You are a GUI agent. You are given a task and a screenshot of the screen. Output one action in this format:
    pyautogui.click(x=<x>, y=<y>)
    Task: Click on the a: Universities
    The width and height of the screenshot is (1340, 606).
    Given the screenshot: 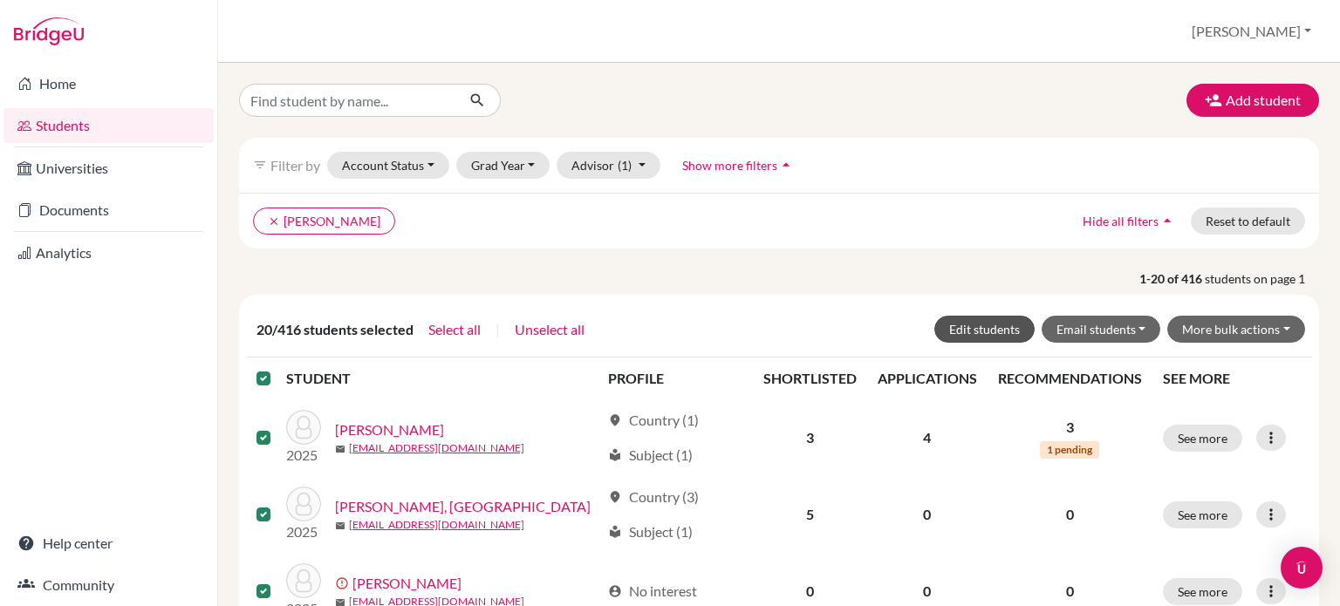 What is the action you would take?
    pyautogui.click(x=108, y=168)
    